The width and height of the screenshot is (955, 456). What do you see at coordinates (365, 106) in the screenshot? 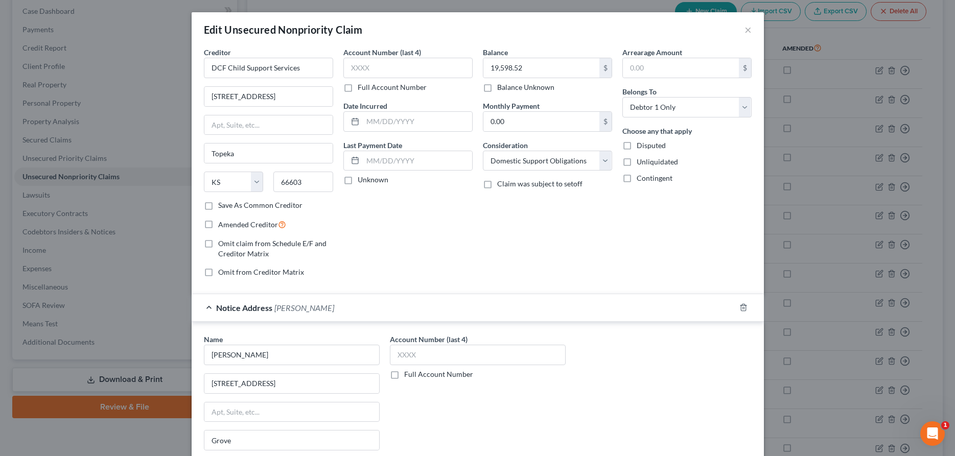
I see `label: Date Incurred` at bounding box center [365, 106].